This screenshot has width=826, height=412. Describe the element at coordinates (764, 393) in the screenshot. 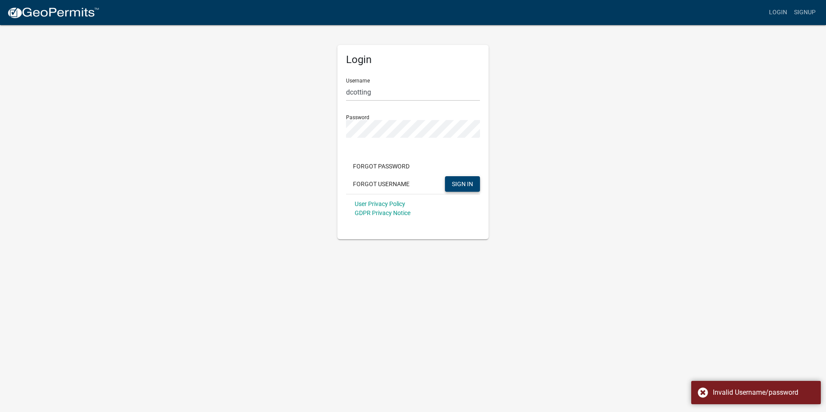

I see `div: Invalid Username/password` at that location.